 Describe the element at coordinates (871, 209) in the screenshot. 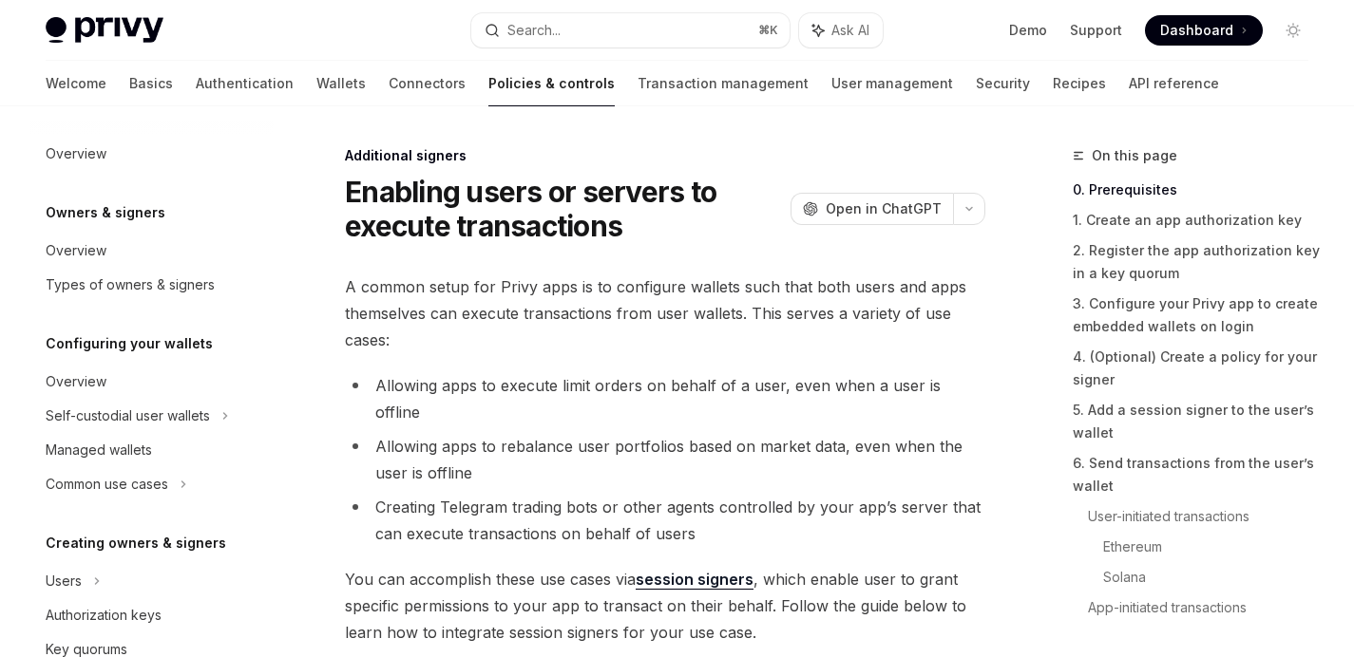

I see `button: Open in ChatGPT` at that location.